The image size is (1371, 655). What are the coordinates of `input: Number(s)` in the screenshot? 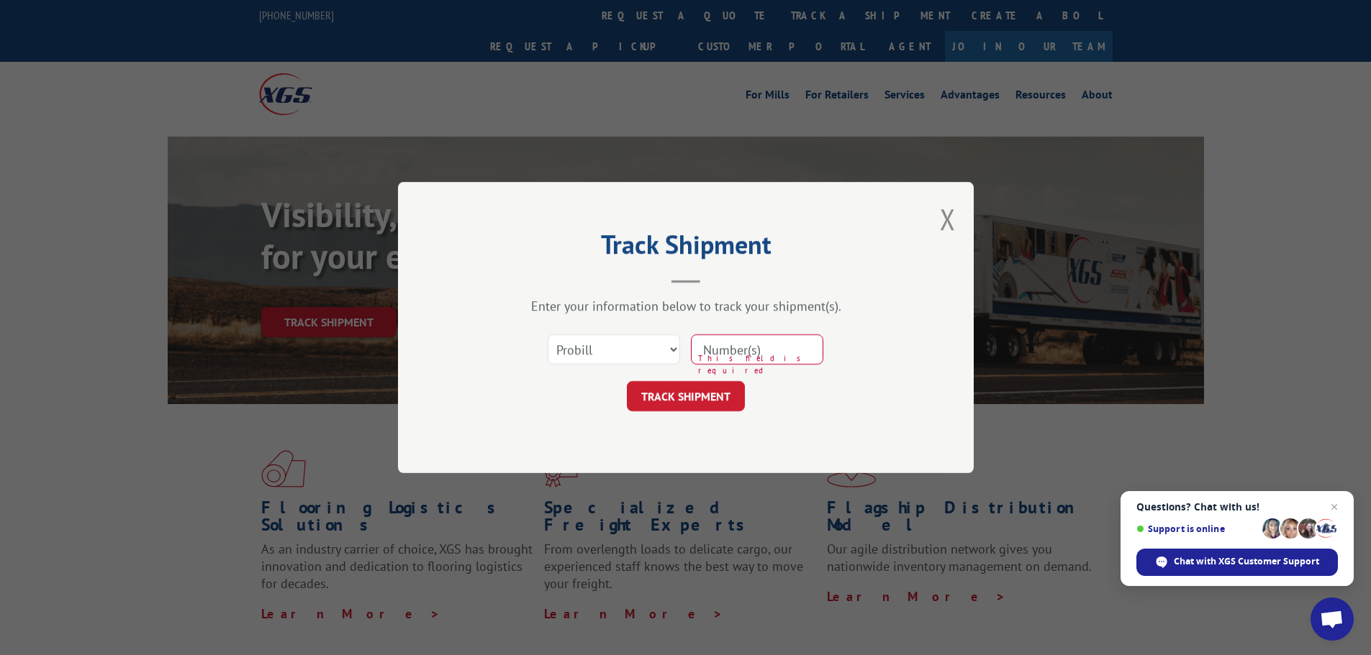 It's located at (757, 350).